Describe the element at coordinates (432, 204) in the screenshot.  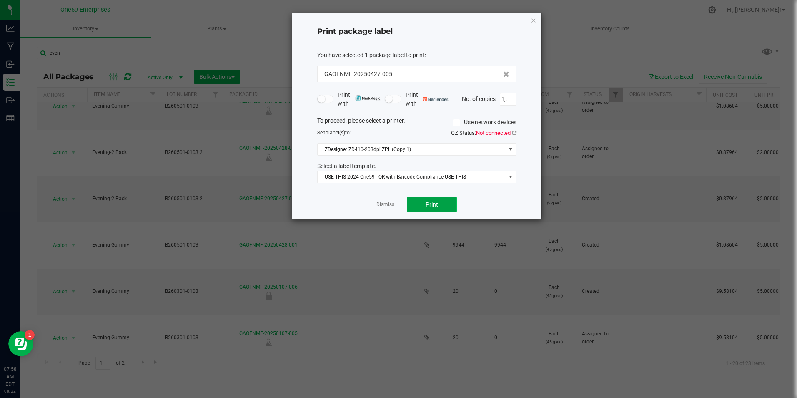
I see `span: Print` at that location.